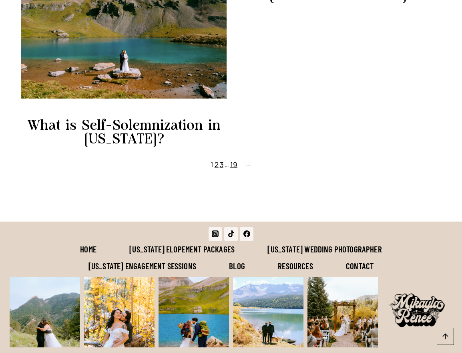 This screenshot has height=353, width=462. Describe the element at coordinates (215, 234) in the screenshot. I see `a: Instagram` at that location.